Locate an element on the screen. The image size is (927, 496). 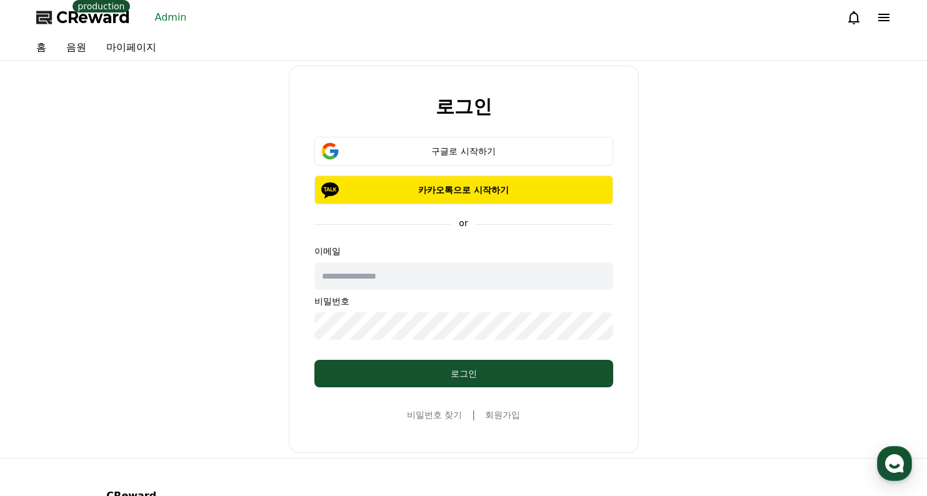
a: 홈 is located at coordinates (41, 47).